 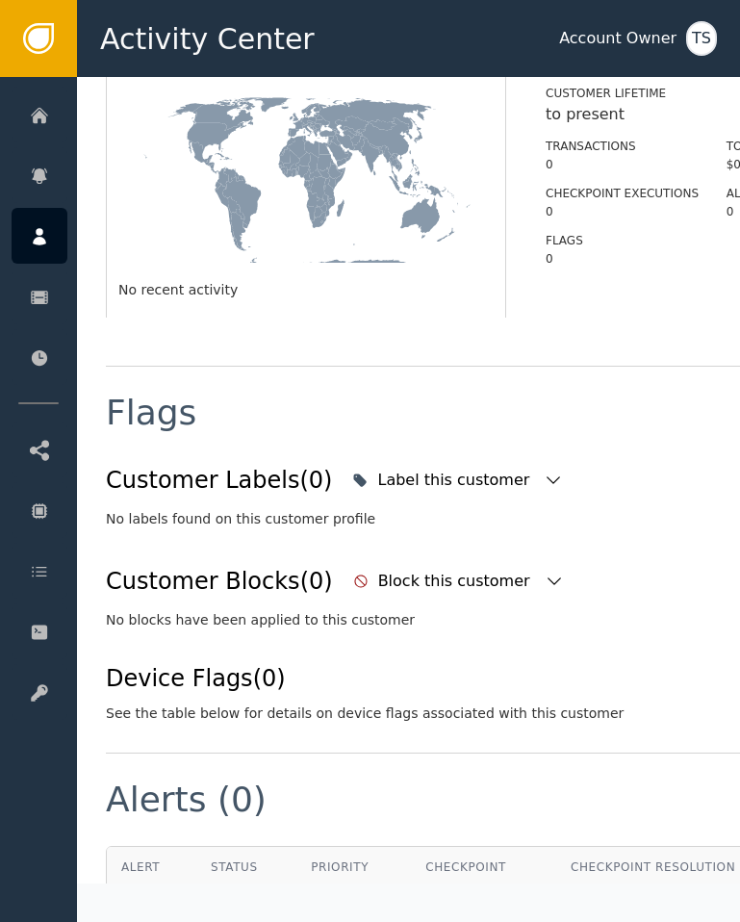 I want to click on div: TS, so click(x=701, y=38).